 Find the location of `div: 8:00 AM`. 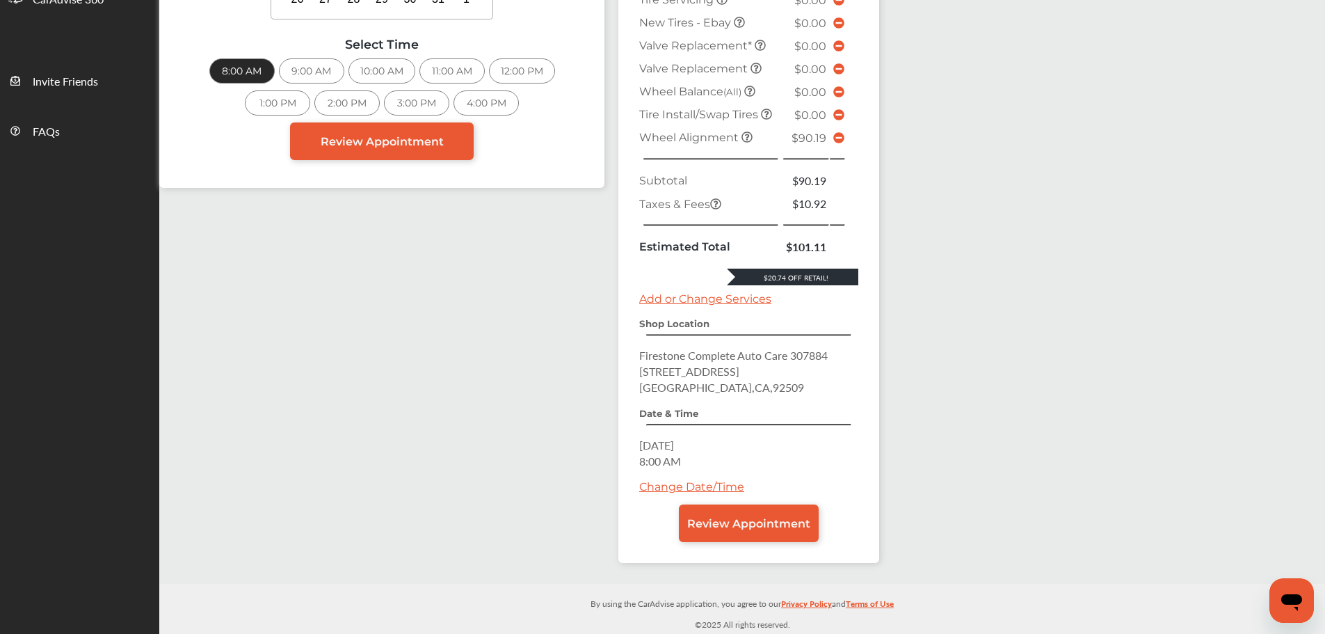

div: 8:00 AM is located at coordinates (242, 71).